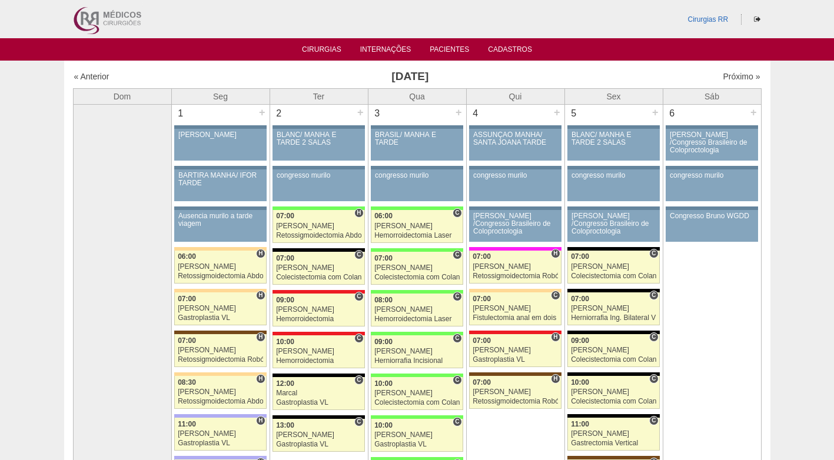  I want to click on div: Gastroplastia VL, so click(319, 445).